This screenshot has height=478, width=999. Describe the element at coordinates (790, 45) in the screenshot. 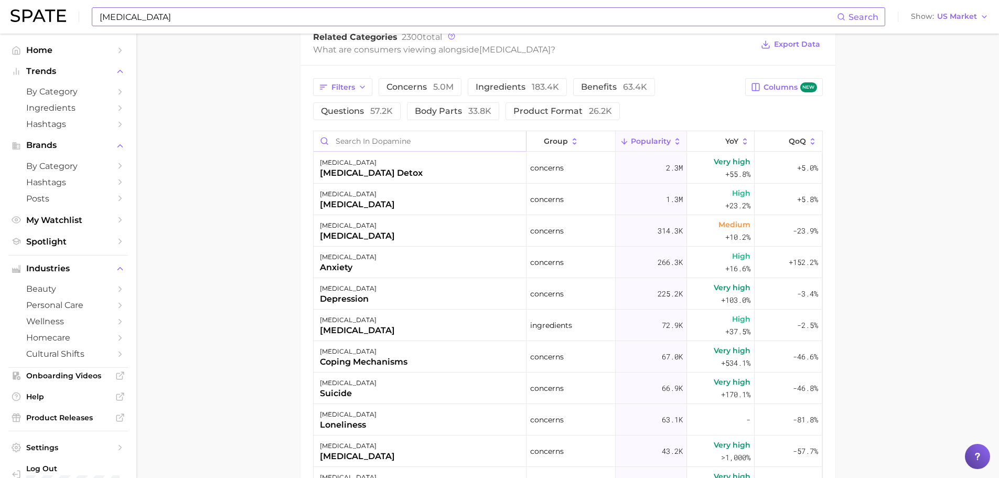

I see `button: Export Data` at that location.